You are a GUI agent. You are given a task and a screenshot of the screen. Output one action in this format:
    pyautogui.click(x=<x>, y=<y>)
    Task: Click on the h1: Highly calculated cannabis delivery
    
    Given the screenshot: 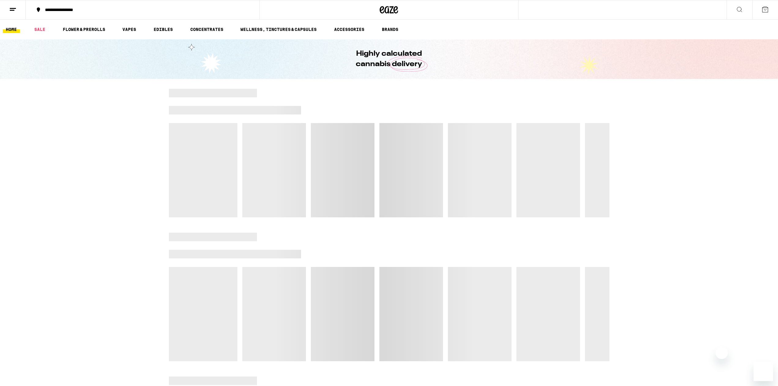 What is the action you would take?
    pyautogui.click(x=389, y=59)
    